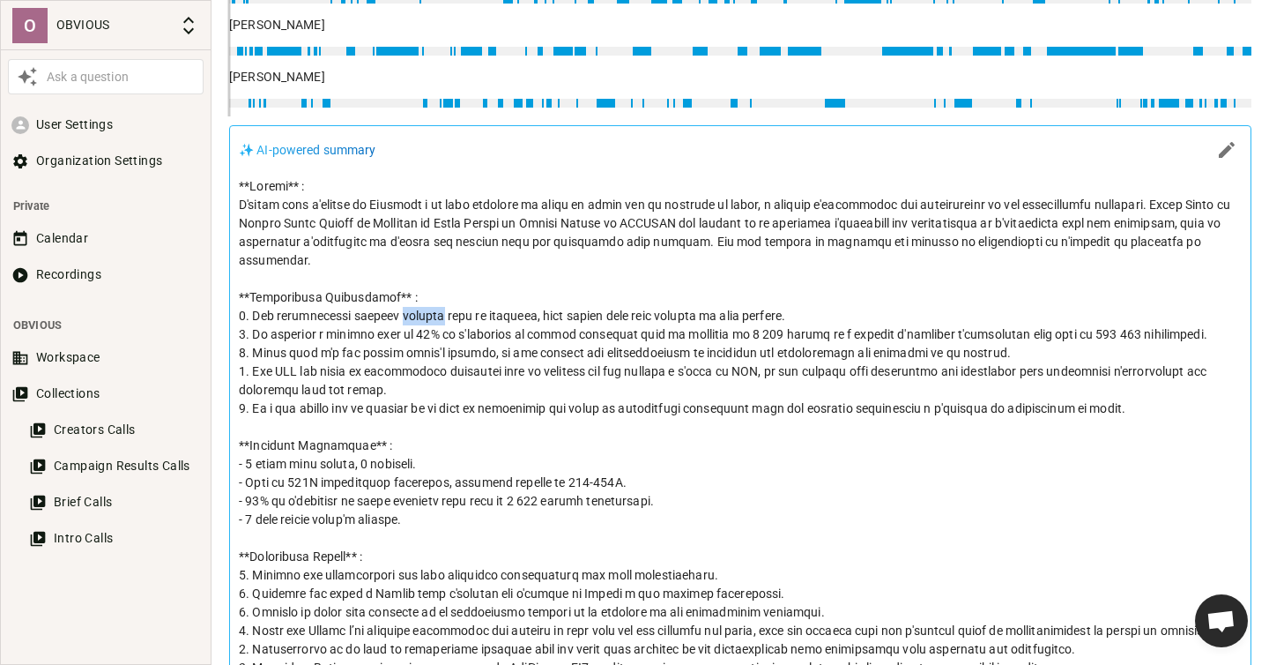 This screenshot has height=665, width=1269. I want to click on button: Campaign Results Calls, so click(115, 465).